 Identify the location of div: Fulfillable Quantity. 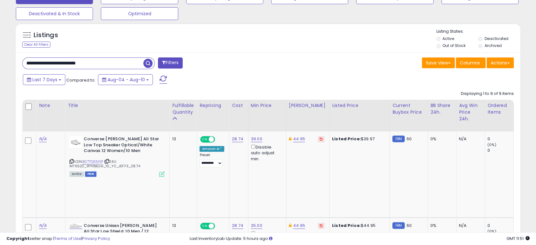
(183, 109).